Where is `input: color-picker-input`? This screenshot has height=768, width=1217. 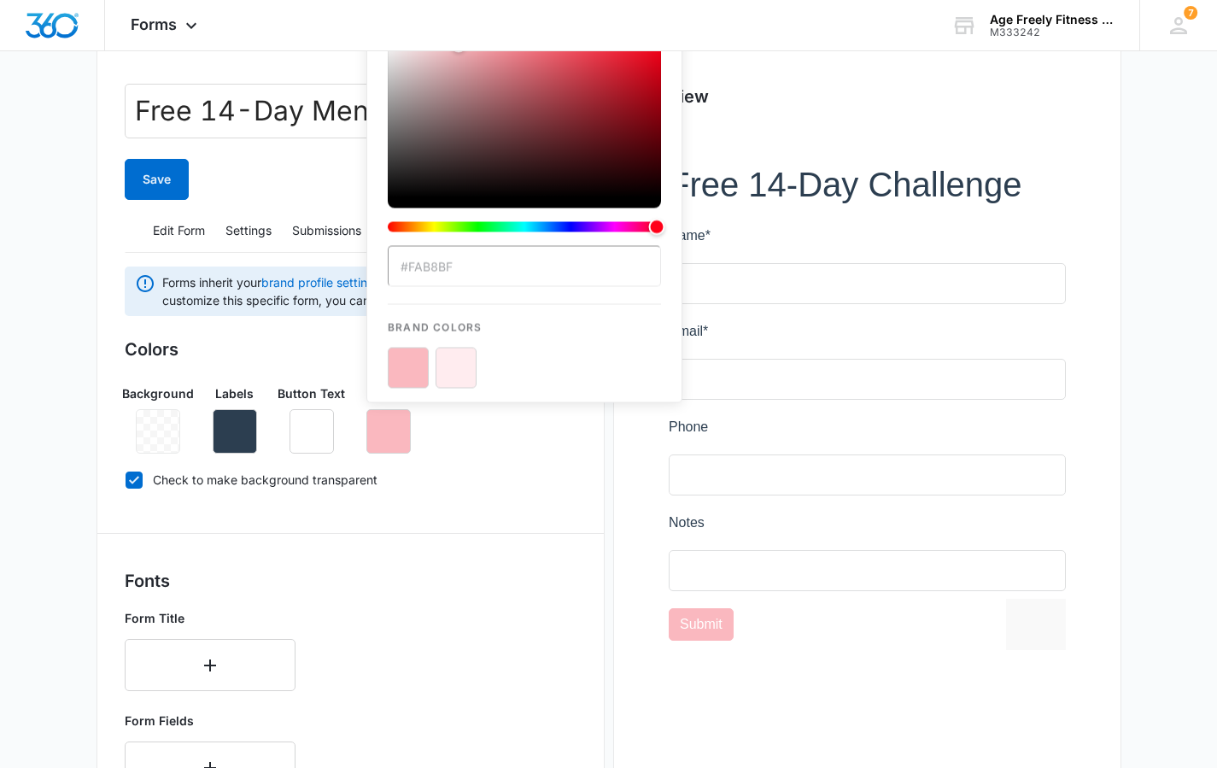 input: color-picker-input is located at coordinates (524, 267).